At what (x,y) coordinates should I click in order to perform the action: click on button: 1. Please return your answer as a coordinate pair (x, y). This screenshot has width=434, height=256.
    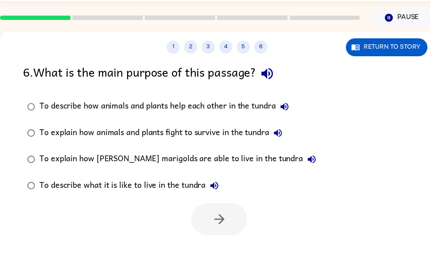
    Looking at the image, I should click on (175, 47).